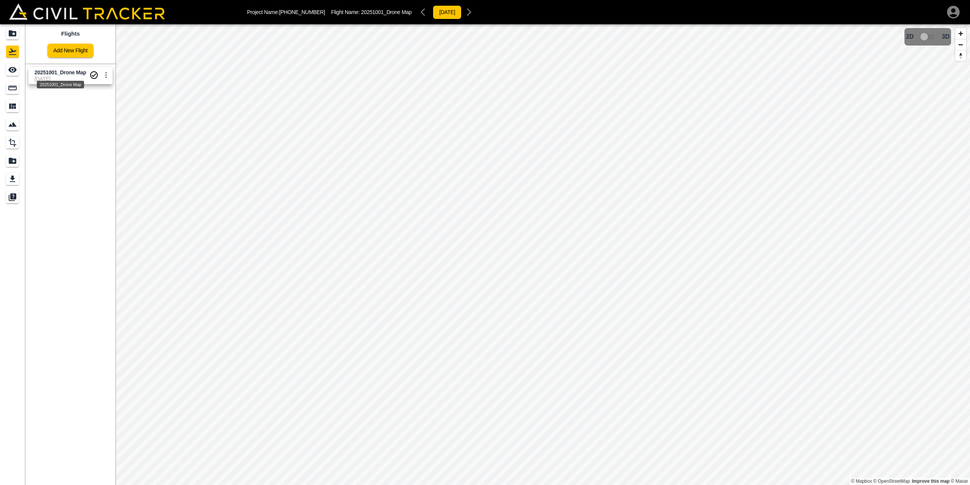  What do you see at coordinates (959, 481) in the screenshot?
I see `a: Maxar` at bounding box center [959, 481].